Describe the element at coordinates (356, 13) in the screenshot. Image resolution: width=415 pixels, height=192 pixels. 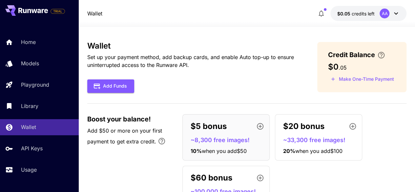
I see `div: $0.05` at that location.